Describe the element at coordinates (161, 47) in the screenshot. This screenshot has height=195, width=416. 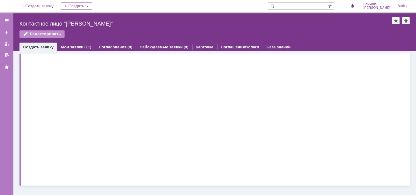
I see `a: Наблюдаемые заявки` at that location.